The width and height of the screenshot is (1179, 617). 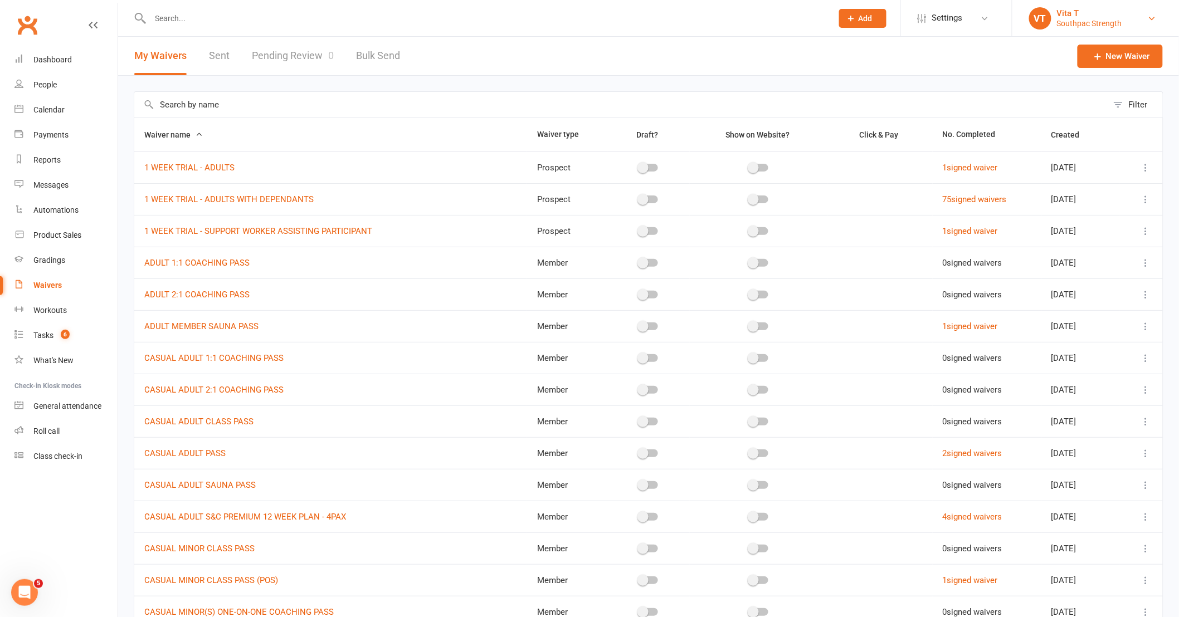 I want to click on a: CASUAL ADULT S&C PREMIUM 12 WEEK PLAN - 4PAX, so click(x=245, y=517).